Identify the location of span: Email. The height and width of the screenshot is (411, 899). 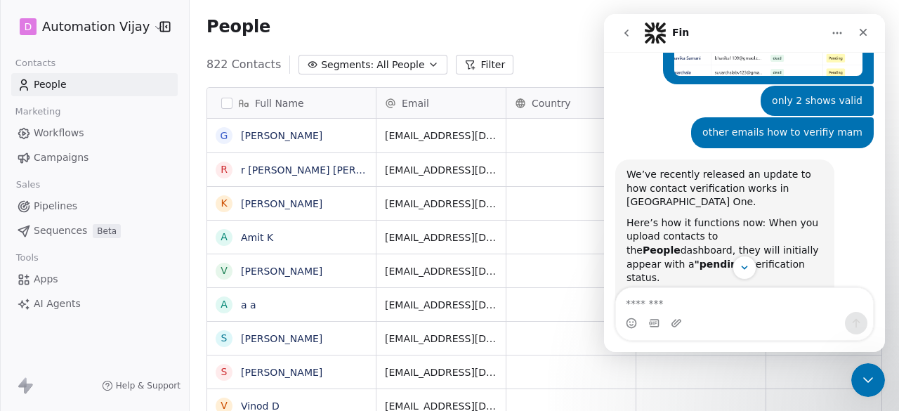
(415, 103).